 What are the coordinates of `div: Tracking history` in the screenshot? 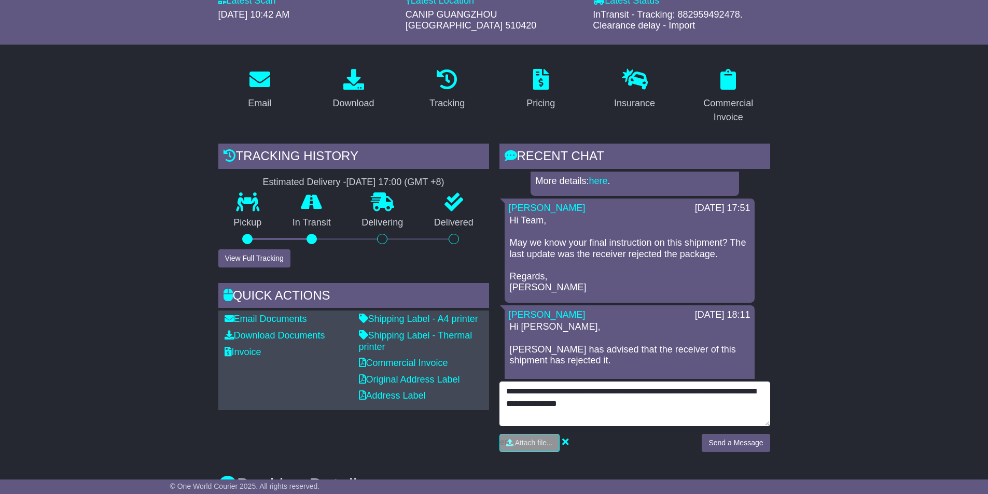 It's located at (354, 158).